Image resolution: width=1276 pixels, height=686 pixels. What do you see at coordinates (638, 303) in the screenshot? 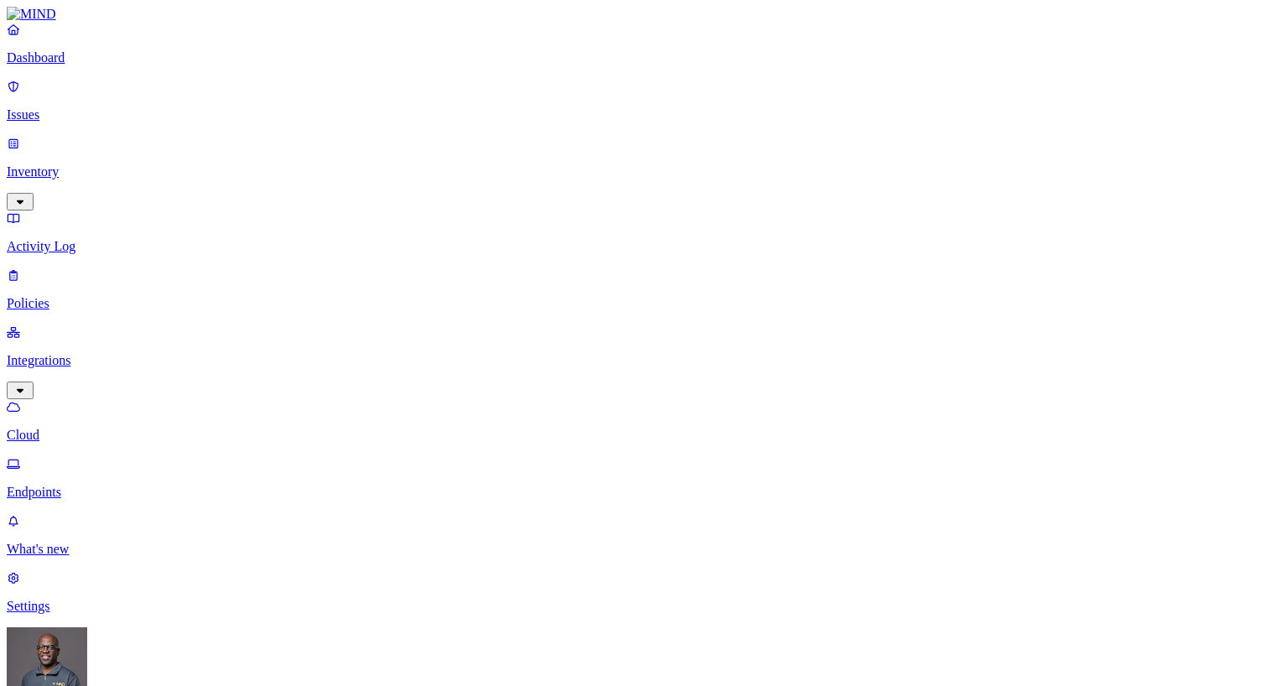
I see `p: Policies` at bounding box center [638, 303].